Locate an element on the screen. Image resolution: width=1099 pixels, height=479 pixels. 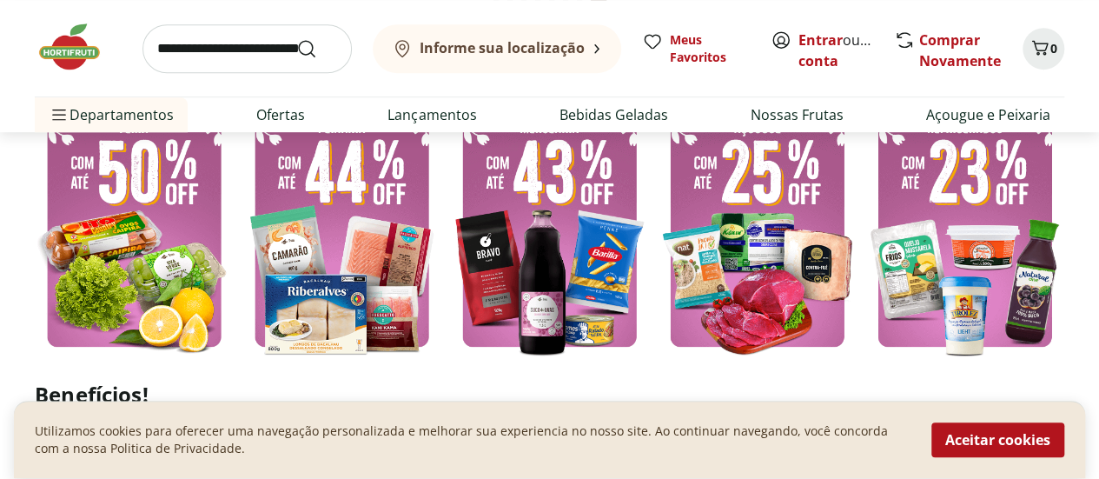
button: Informe sua localização is located at coordinates (497, 49).